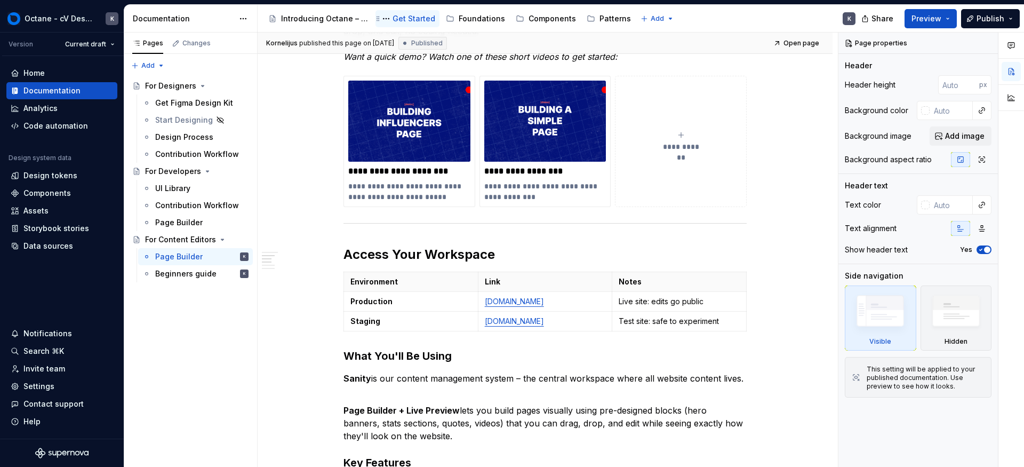 This screenshot has width=1024, height=467. What do you see at coordinates (966, 250) in the screenshot?
I see `label: Yes` at bounding box center [966, 250].